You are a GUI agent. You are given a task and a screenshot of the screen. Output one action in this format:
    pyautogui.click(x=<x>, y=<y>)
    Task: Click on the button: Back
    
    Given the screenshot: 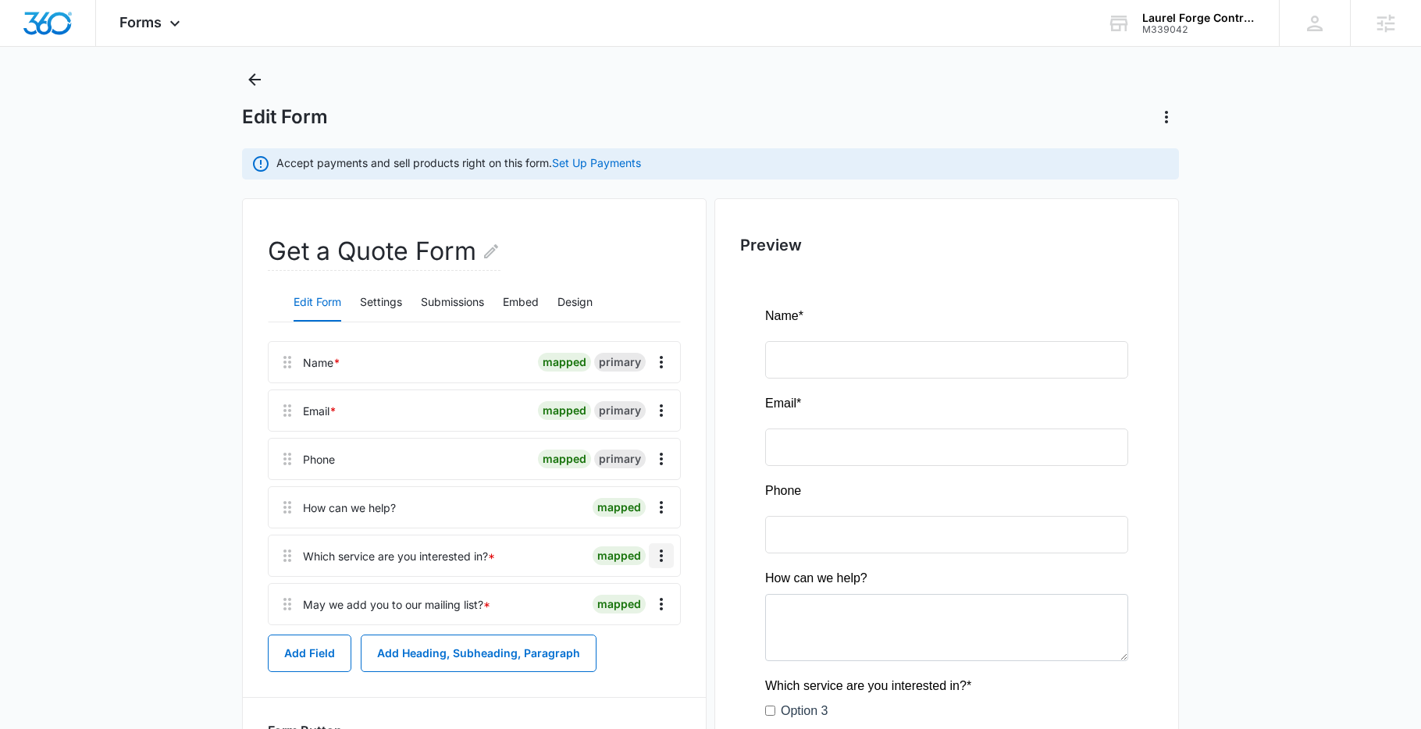 What is the action you would take?
    pyautogui.click(x=255, y=80)
    